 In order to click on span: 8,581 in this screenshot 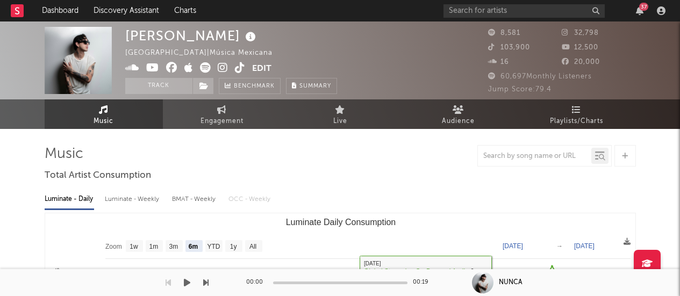, I will do `click(504, 33)`.